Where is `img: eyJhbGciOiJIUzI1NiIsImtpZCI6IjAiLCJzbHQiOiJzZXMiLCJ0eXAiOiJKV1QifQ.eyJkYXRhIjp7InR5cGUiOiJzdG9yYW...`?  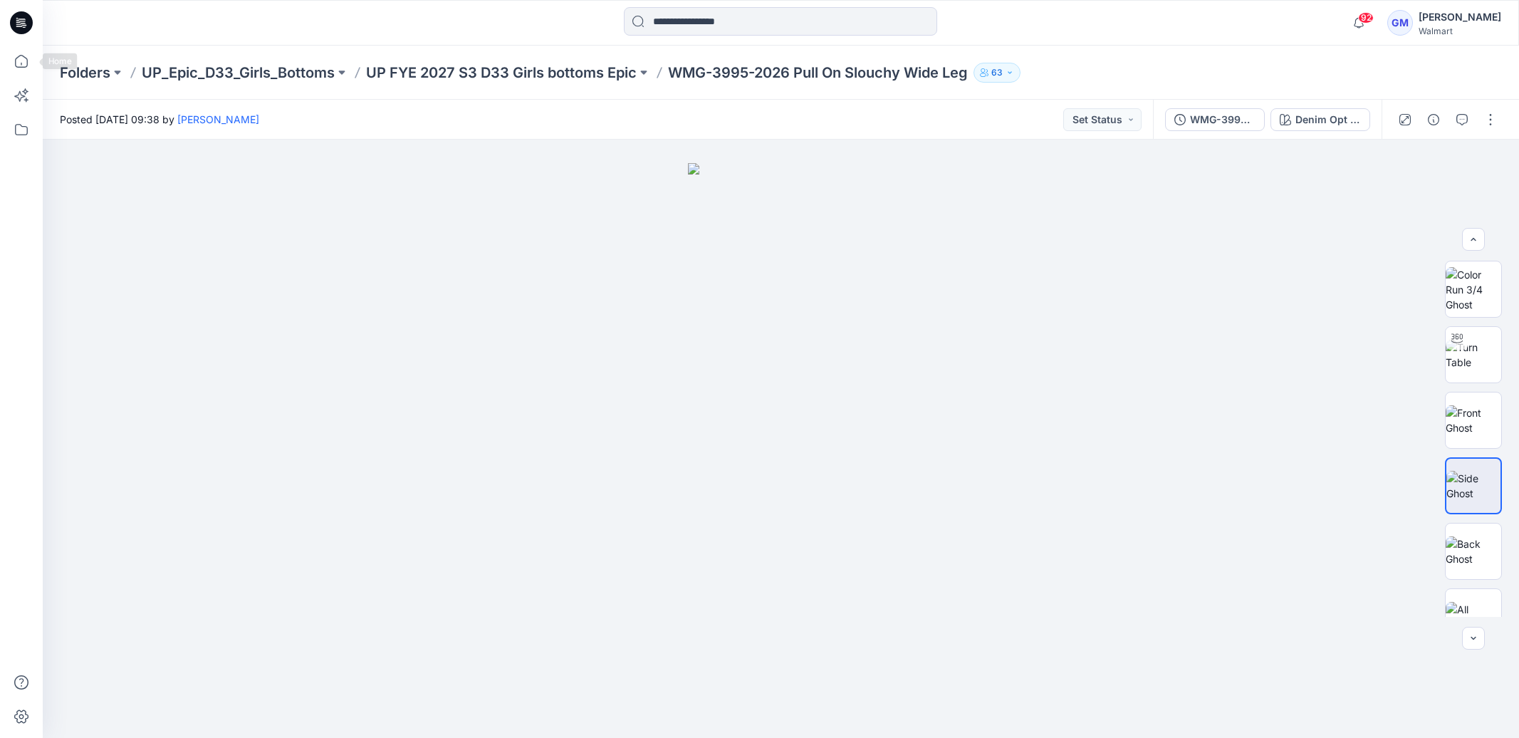 img: eyJhbGciOiJIUzI1NiIsImtpZCI6IjAiLCJzbHQiOiJzZXMiLCJ0eXAiOiJKV1QifQ.eyJkYXRhIjp7InR5cGUiOiJzdG9yYW... is located at coordinates (781, 450).